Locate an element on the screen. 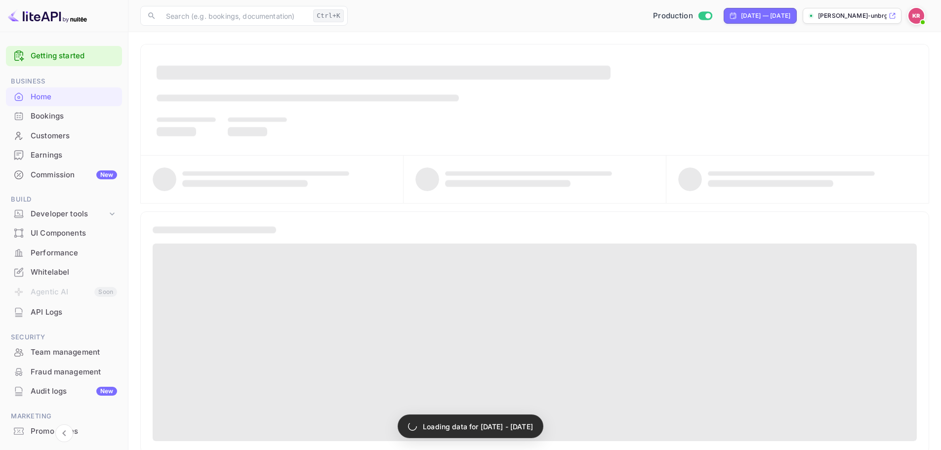 This screenshot has height=450, width=941. a: Audit logsNew is located at coordinates (64, 391).